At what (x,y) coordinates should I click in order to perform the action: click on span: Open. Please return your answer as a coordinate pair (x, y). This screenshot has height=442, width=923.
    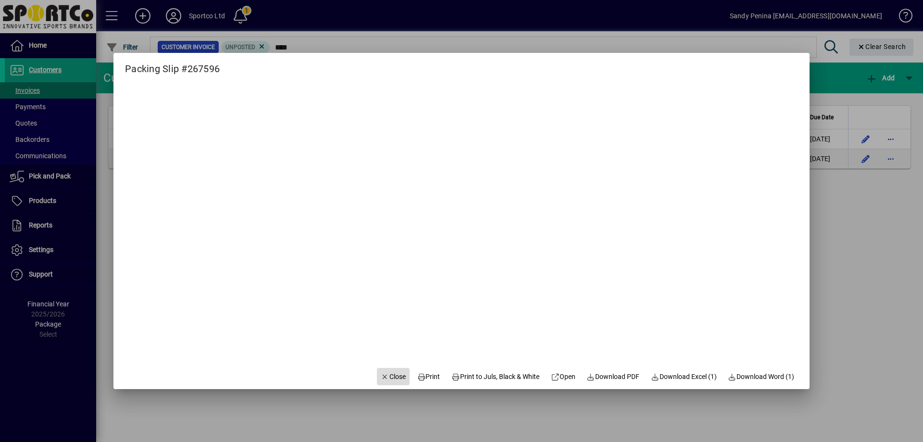
    Looking at the image, I should click on (563, 376).